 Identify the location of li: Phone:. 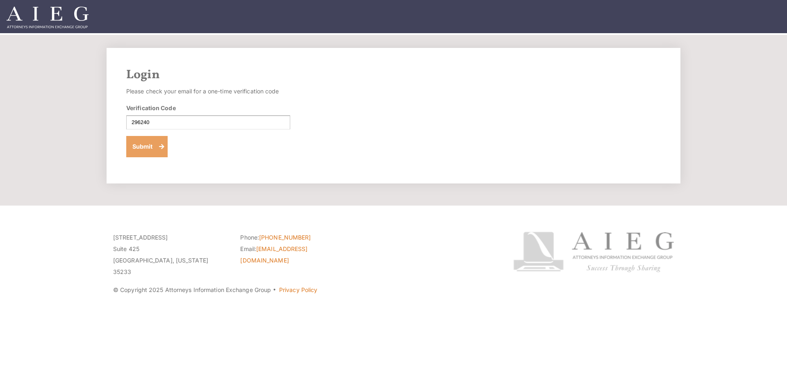
(298, 238).